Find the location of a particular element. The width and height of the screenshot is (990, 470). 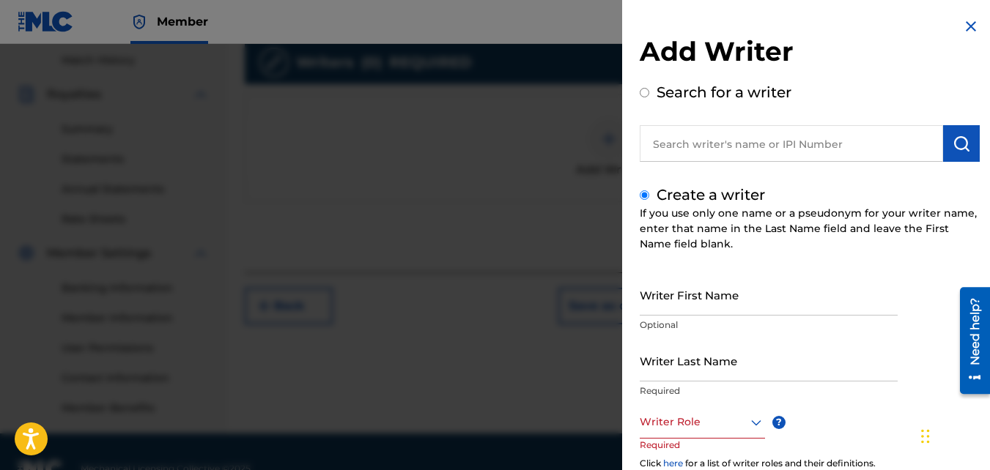

p: Required is located at coordinates (768, 391).